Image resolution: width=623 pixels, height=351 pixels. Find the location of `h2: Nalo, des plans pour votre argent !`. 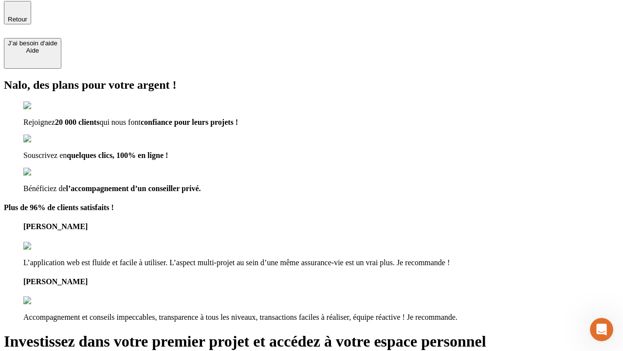

h2: Nalo, des plans pour votre argent ! is located at coordinates (312, 85).